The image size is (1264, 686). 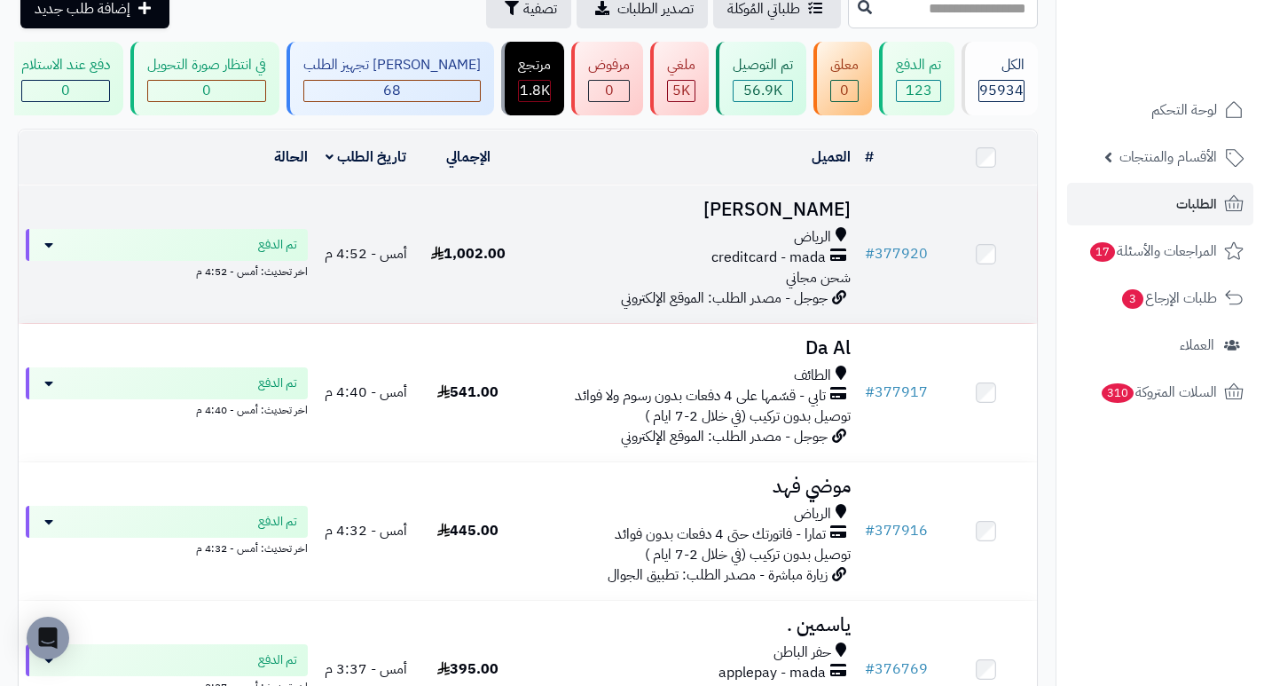 I want to click on img: logo-2.png, so click(x=1195, y=32).